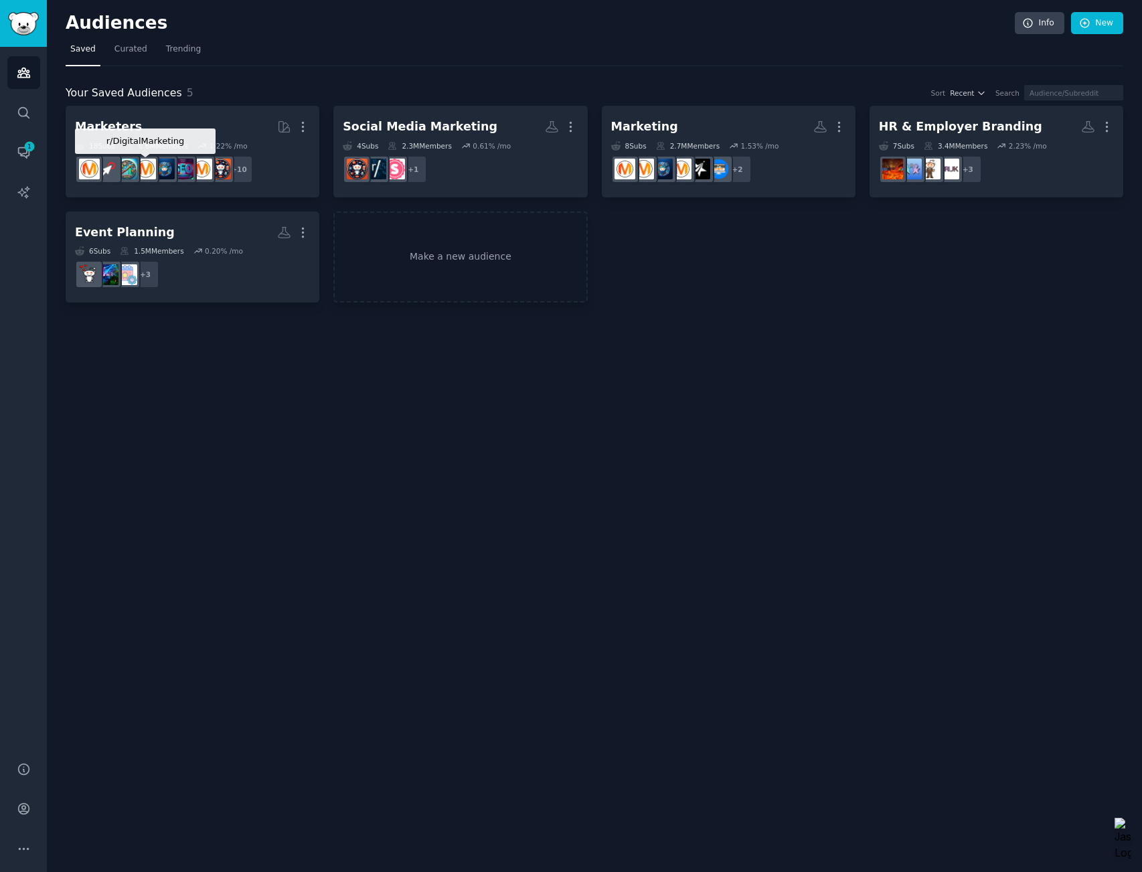 The height and width of the screenshot is (872, 1142). I want to click on div: Marketers, so click(108, 127).